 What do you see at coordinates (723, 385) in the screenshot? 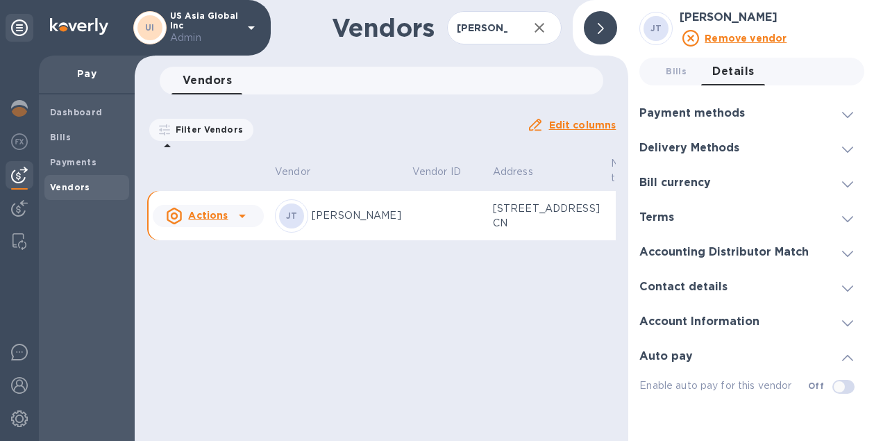
I see `p: Enable auto pay for this vendor` at bounding box center [723, 385].